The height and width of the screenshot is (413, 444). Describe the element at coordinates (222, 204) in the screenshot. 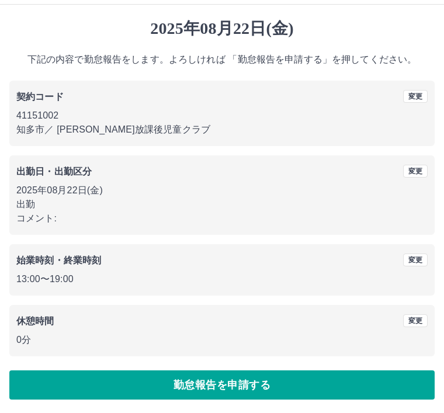

I see `p: 出勤` at that location.